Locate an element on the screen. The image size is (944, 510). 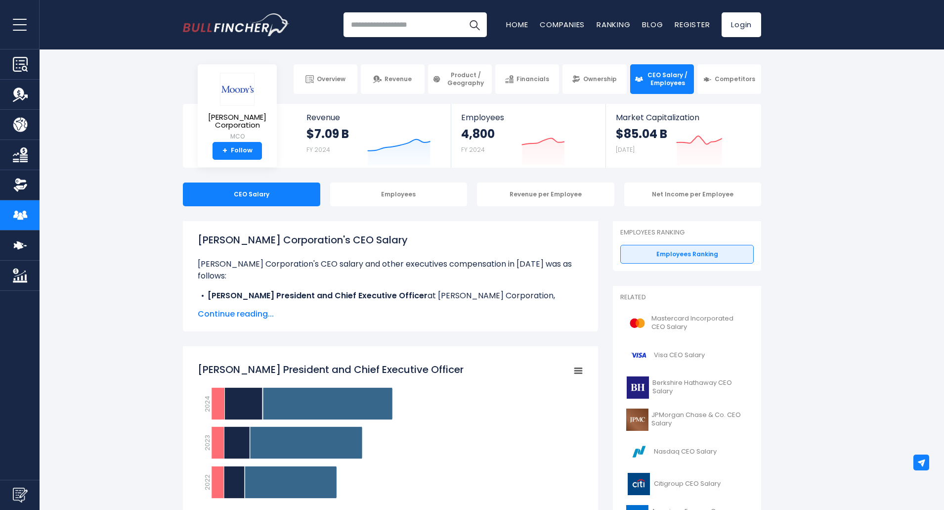
small: MCO is located at coordinates (237, 136).